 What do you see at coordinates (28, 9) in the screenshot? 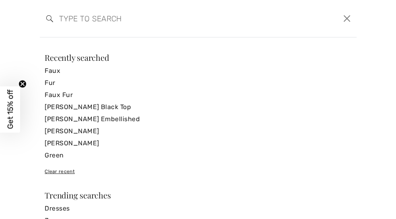
I see `span: Chat` at bounding box center [28, 9].